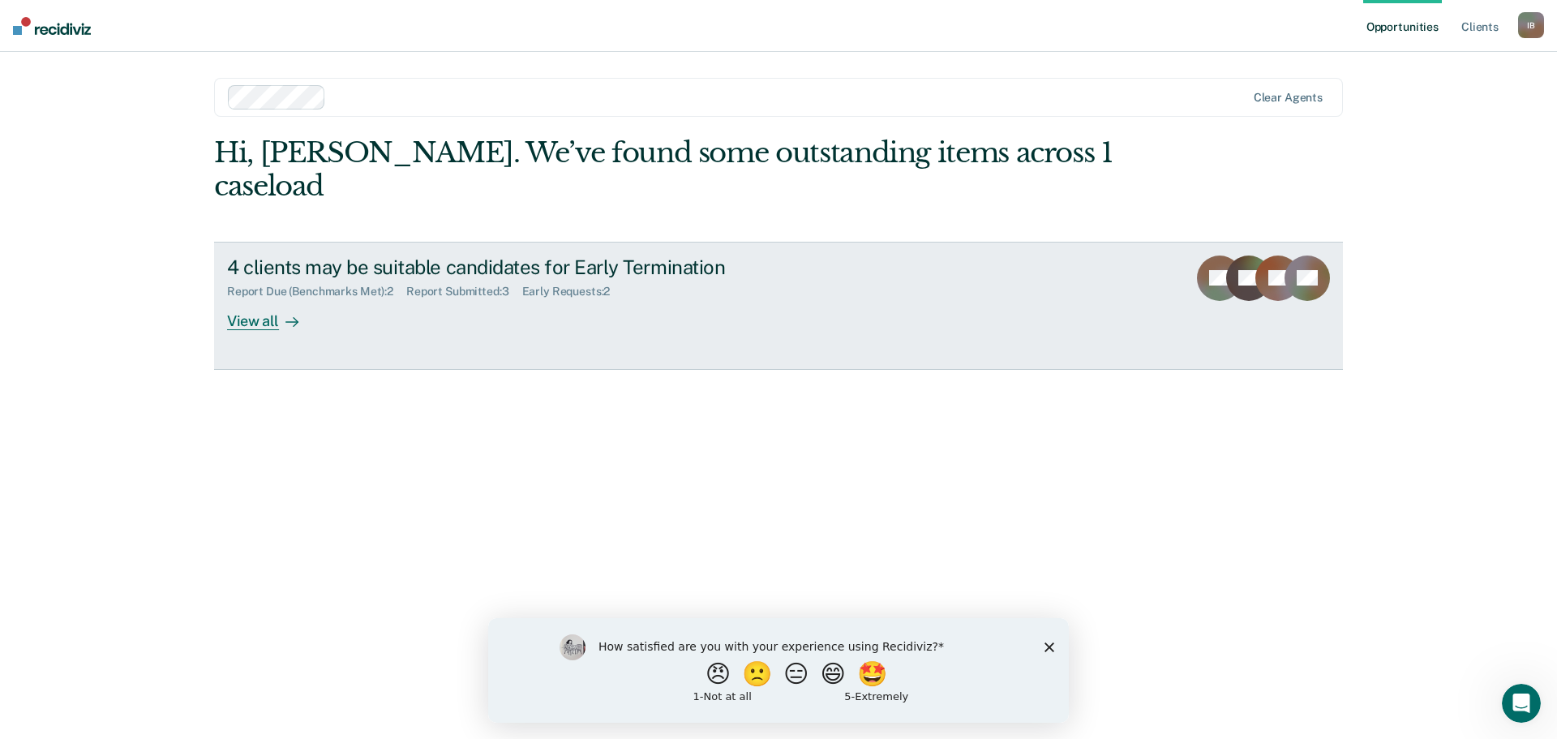 The width and height of the screenshot is (1557, 739). What do you see at coordinates (464, 291) in the screenshot?
I see `div: Report Submitted : 3` at bounding box center [464, 291].